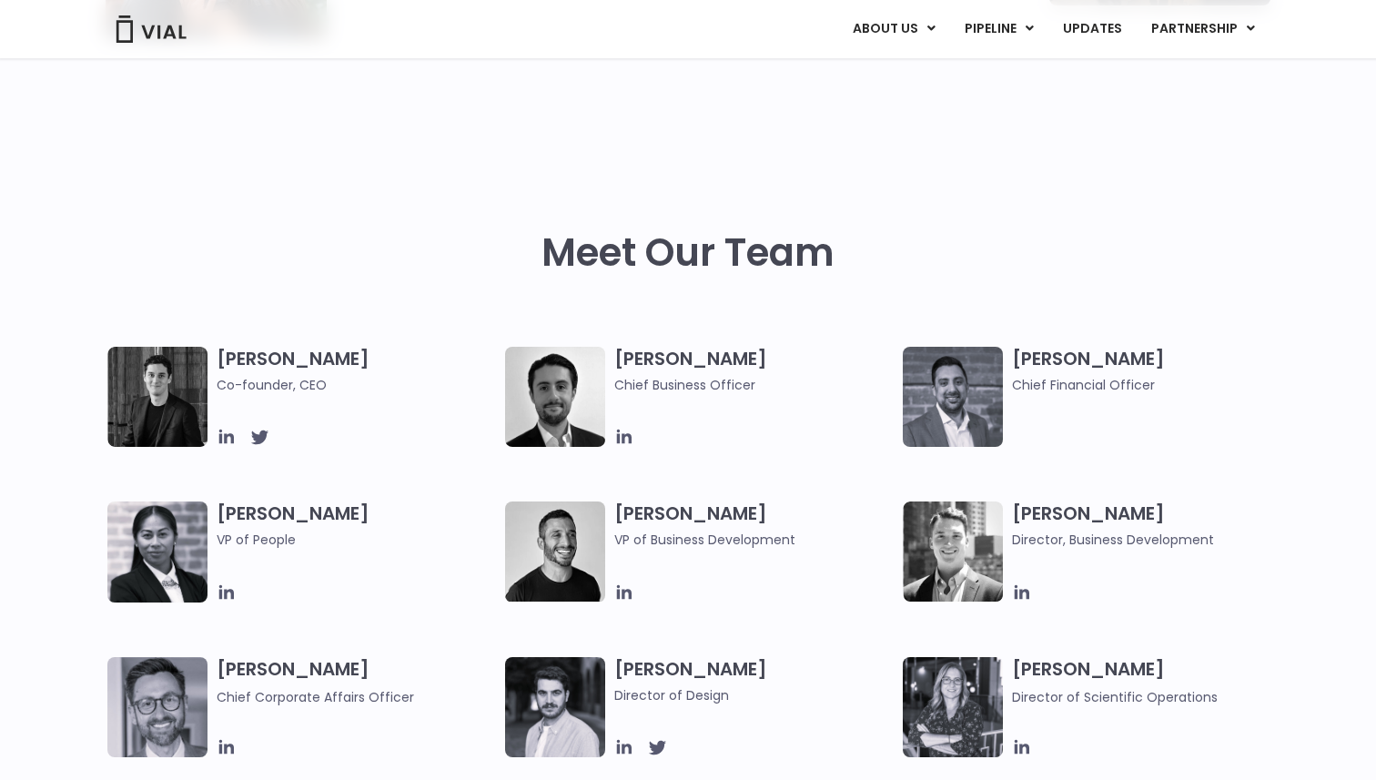 Image resolution: width=1376 pixels, height=780 pixels. What do you see at coordinates (151, 29) in the screenshot?
I see `img: Vial Logo` at bounding box center [151, 29].